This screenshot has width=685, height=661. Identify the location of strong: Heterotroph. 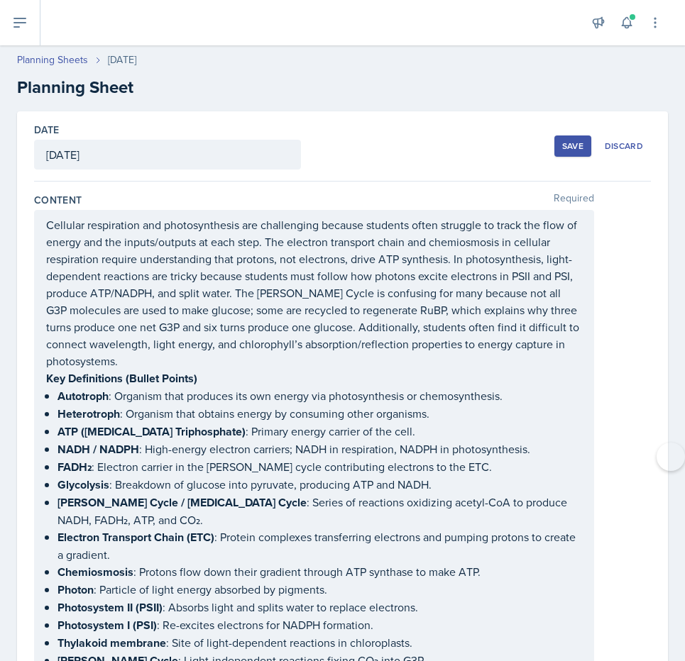
(89, 414).